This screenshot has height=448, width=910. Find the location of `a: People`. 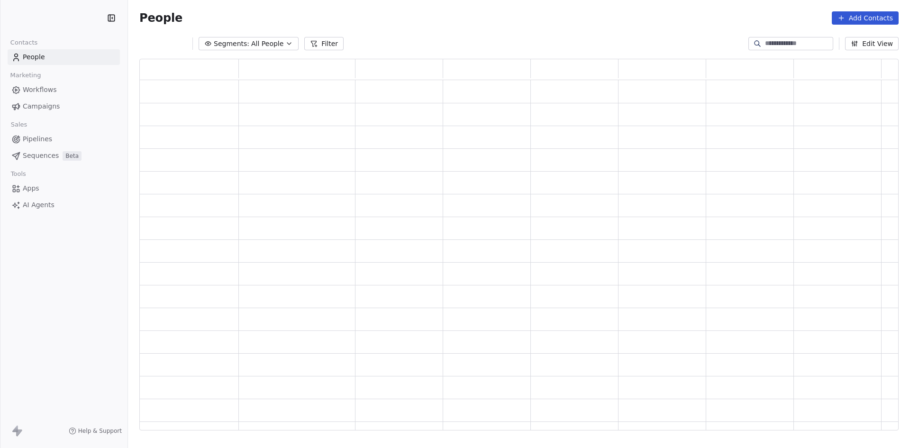

a: People is located at coordinates (64, 57).